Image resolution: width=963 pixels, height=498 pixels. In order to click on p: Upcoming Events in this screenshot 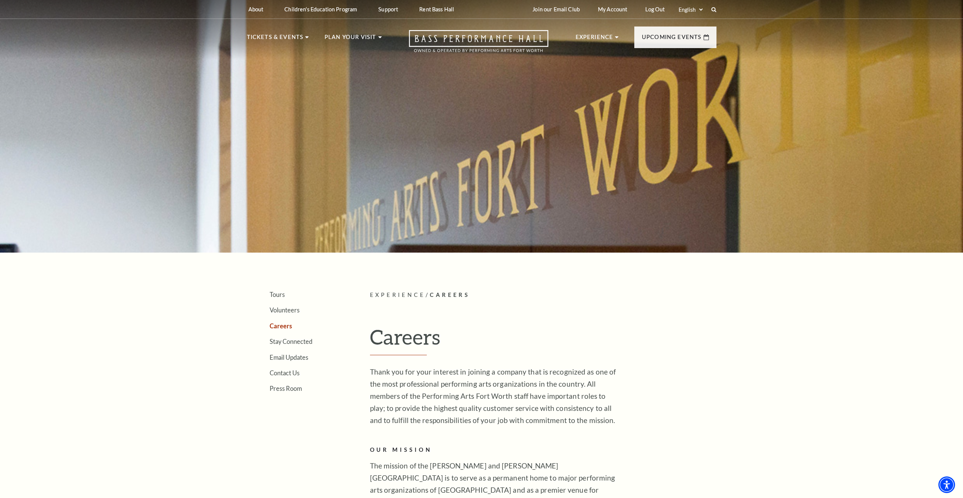, I will do `click(672, 39)`.